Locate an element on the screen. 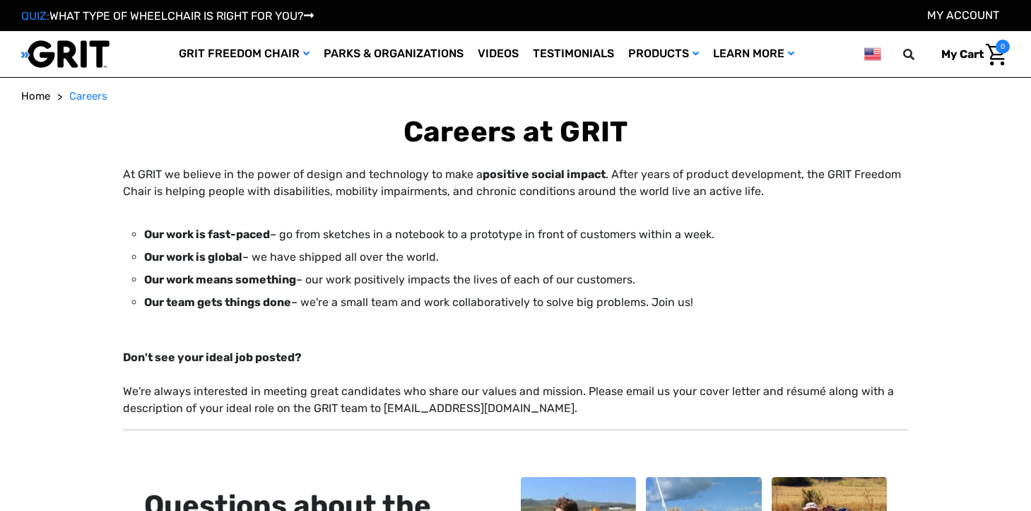 The height and width of the screenshot is (511, 1031). img: GRIT All-Terrain Wheelchair and Mobility Equipment is located at coordinates (65, 54).